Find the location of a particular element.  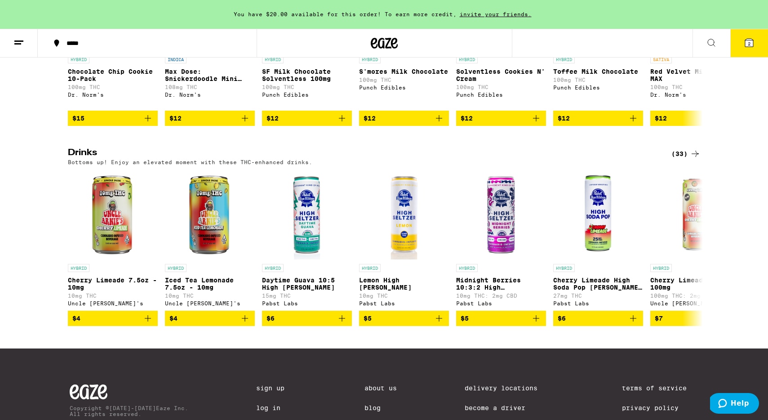

img: Pabst Labs - Midnight Berries 10:3:2 High Seltzer is located at coordinates (501, 214).